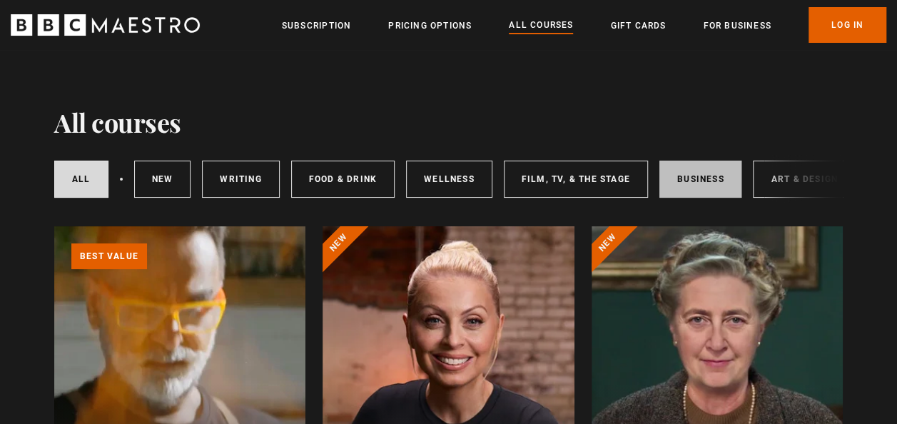  Describe the element at coordinates (638, 26) in the screenshot. I see `a: Gift Cards` at that location.